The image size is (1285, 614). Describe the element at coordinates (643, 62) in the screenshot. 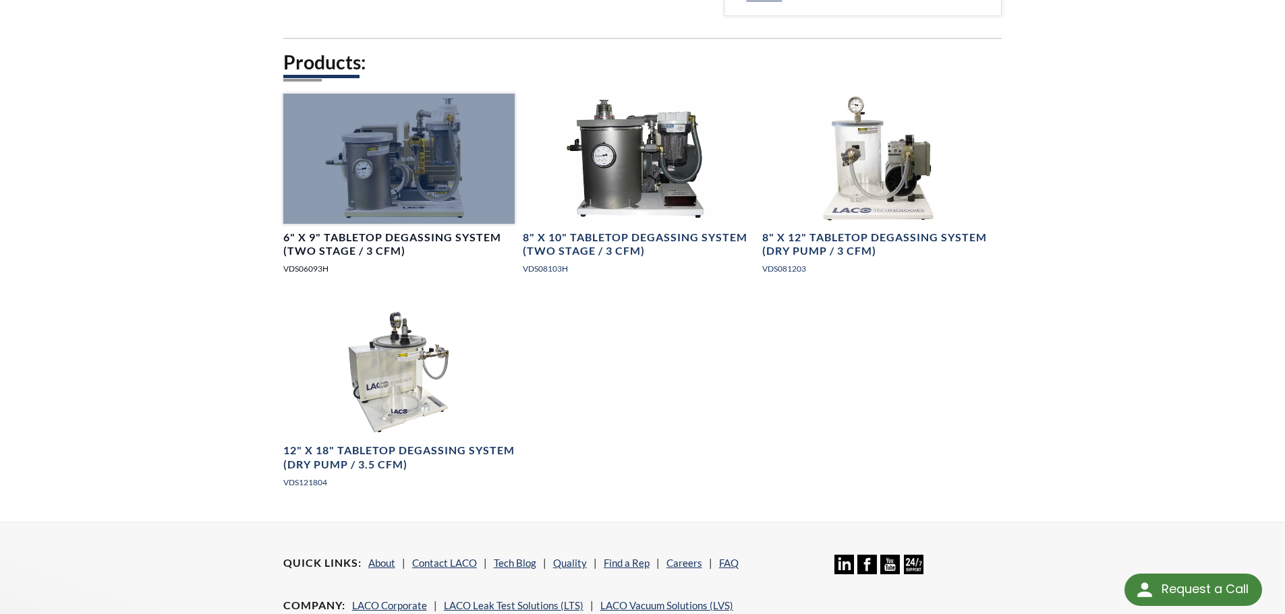

I see `h2: Products:` at that location.